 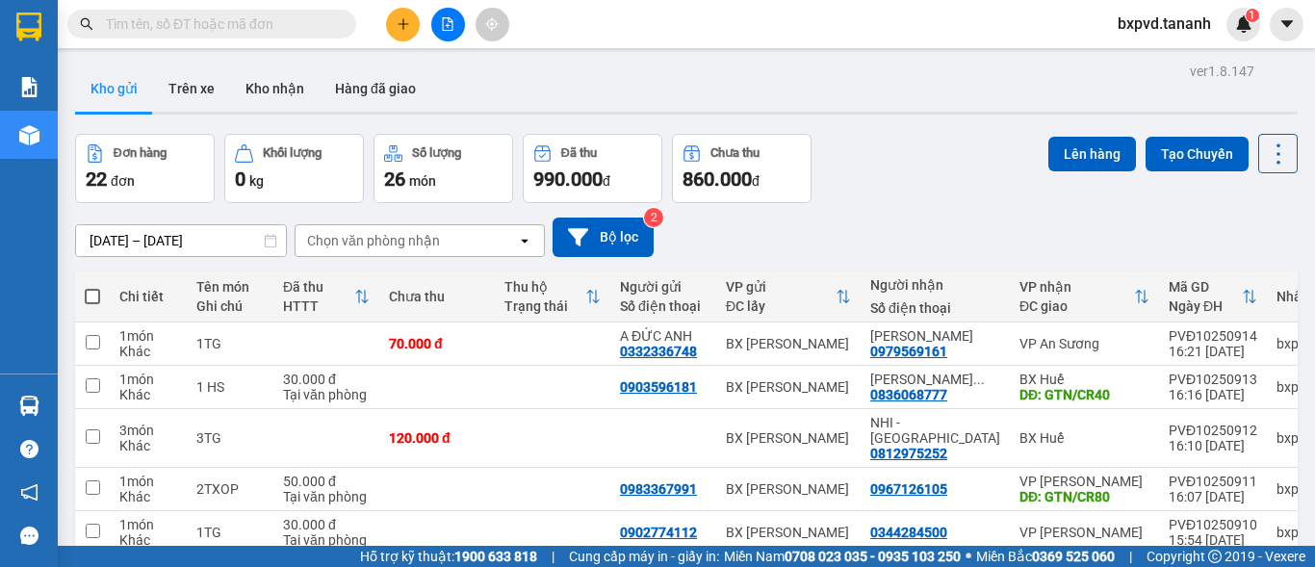 I want to click on button: Trên xe, so click(x=192, y=89).